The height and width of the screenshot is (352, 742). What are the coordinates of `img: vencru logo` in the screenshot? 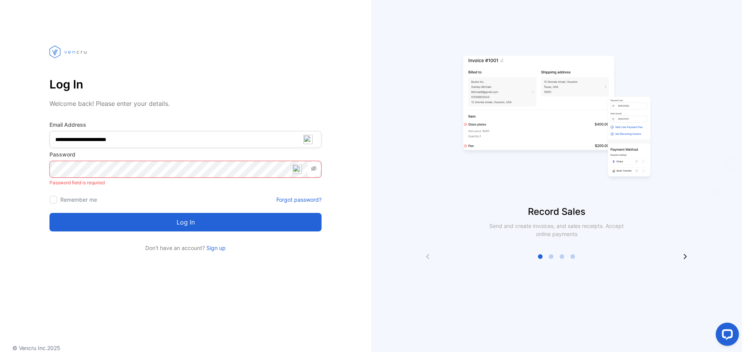 It's located at (69, 52).